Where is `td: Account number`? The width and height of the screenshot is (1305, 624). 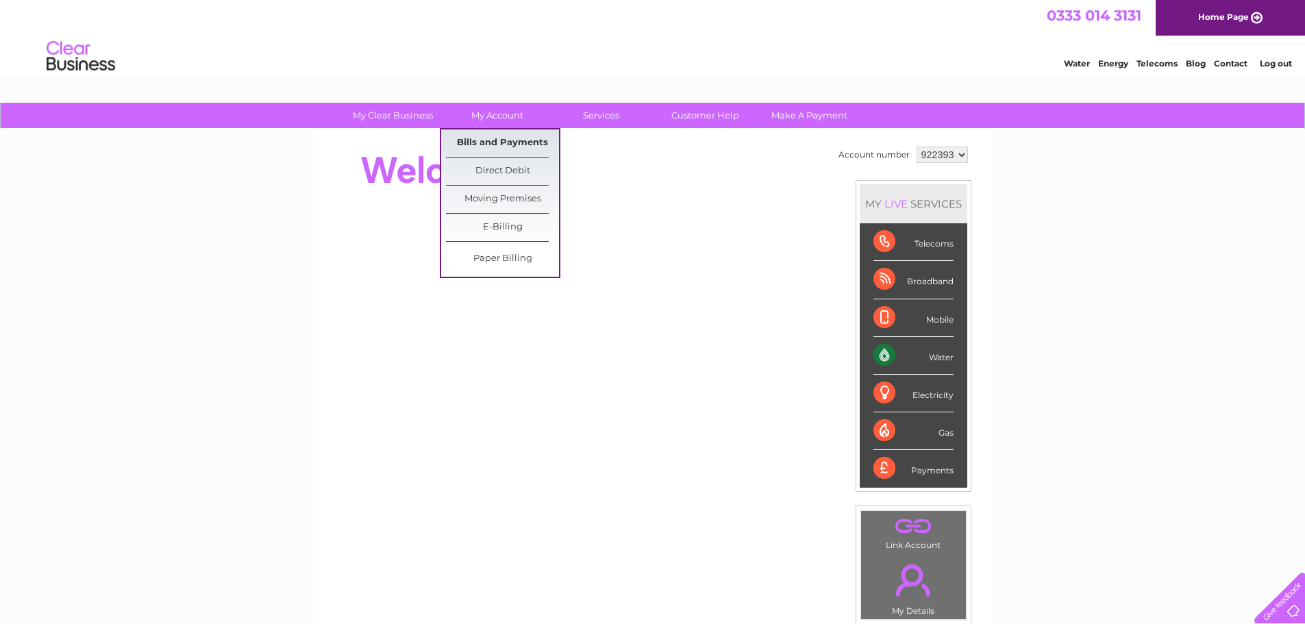
td: Account number is located at coordinates (874, 155).